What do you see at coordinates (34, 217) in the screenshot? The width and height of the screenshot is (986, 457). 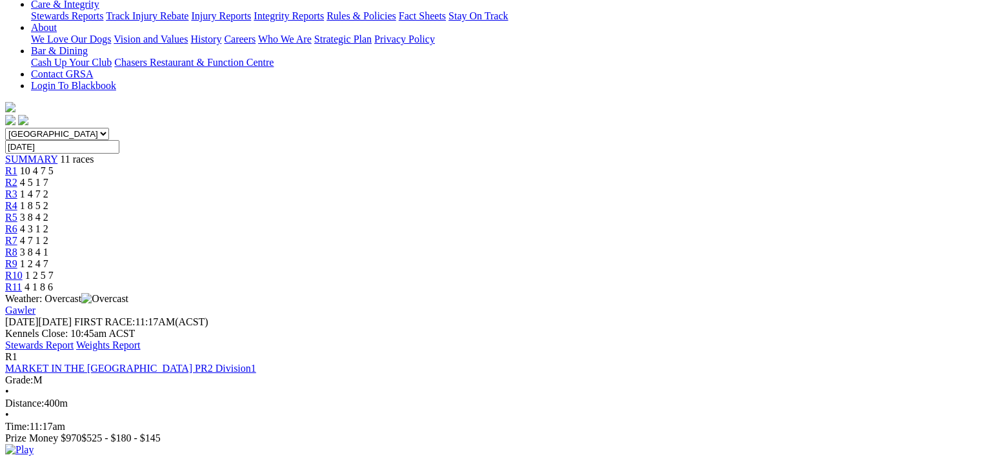 I see `span: 3 8 4 2` at bounding box center [34, 217].